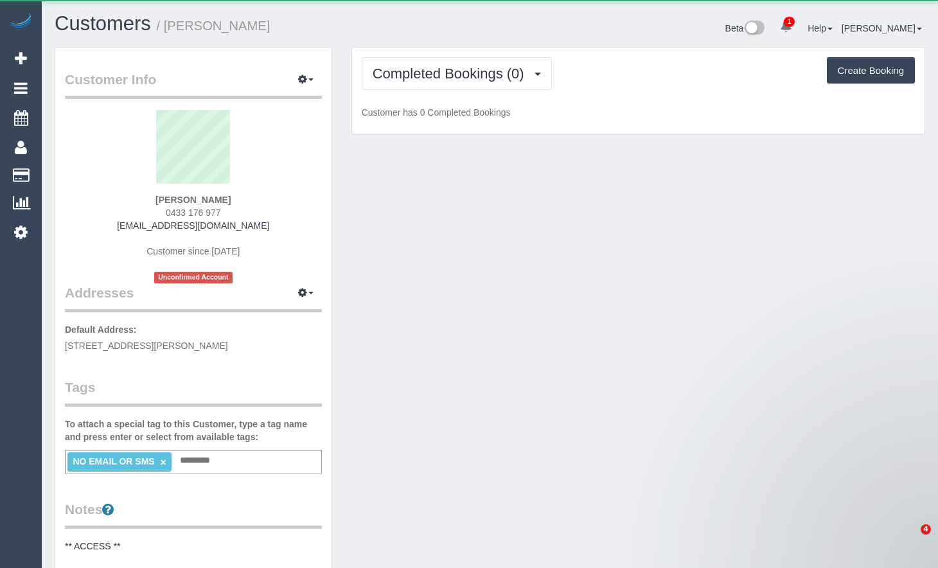 Image resolution: width=938 pixels, height=568 pixels. I want to click on span: 1, so click(789, 22).